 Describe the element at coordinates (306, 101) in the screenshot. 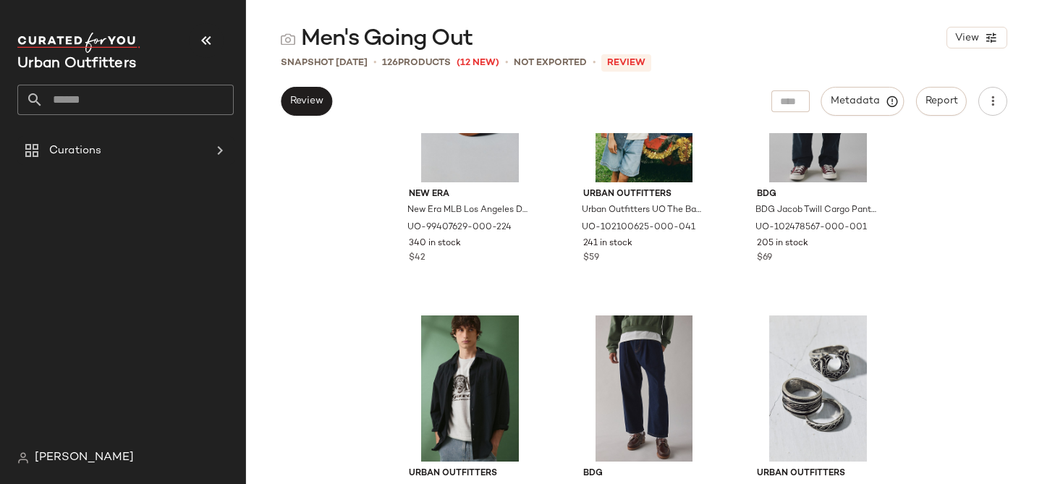

I see `button: Review` at that location.